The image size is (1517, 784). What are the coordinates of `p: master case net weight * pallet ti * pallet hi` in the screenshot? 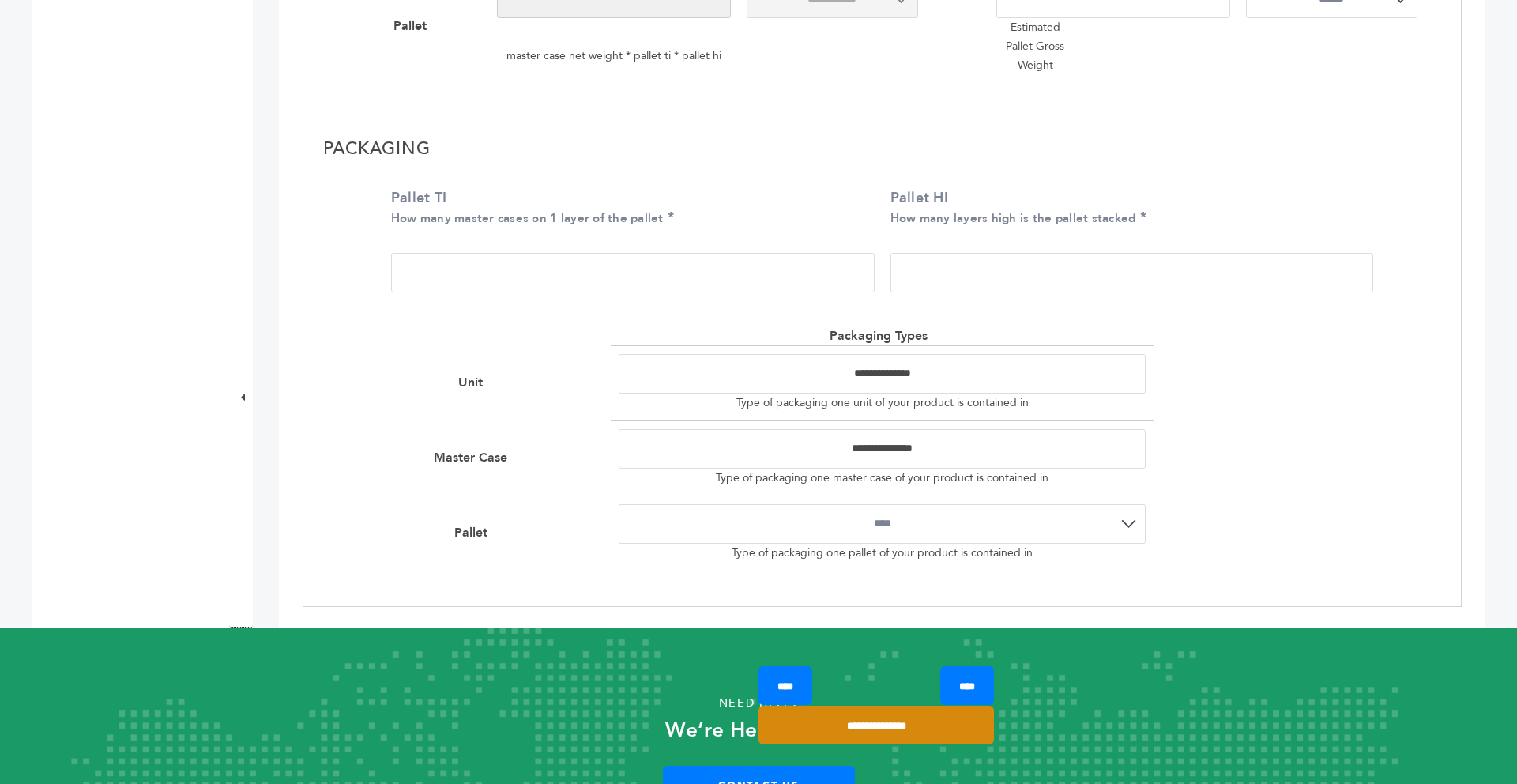 It's located at (614, 56).